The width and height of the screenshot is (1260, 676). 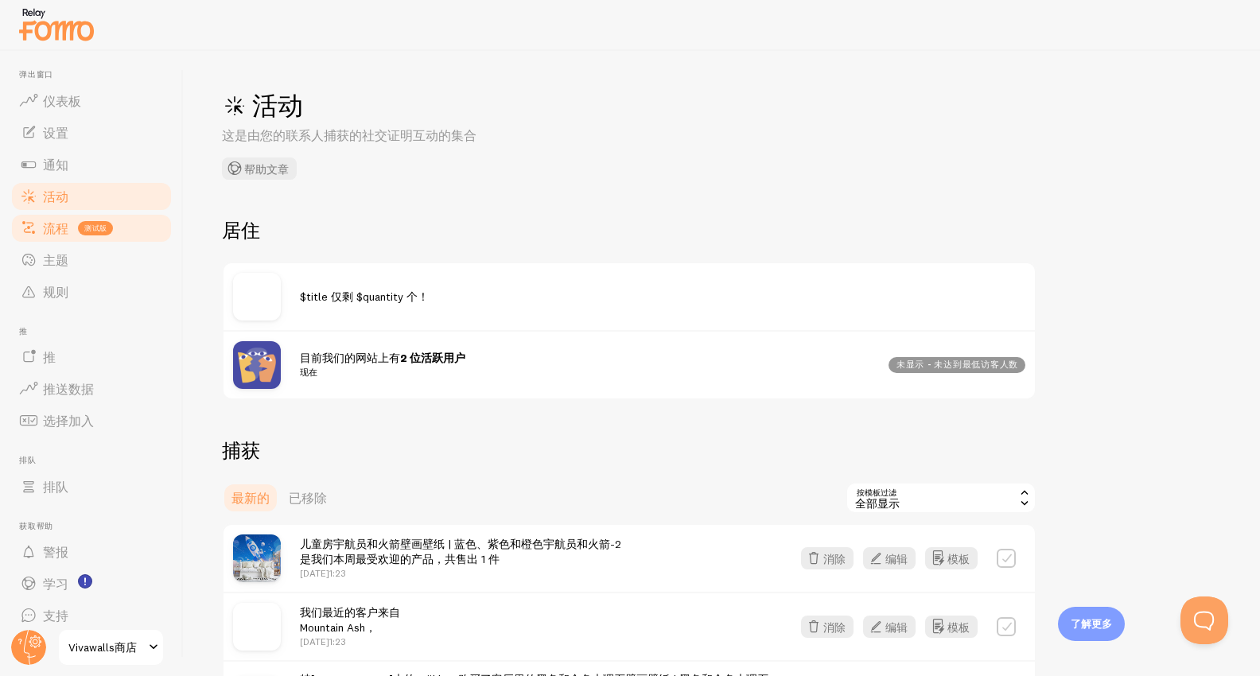 I want to click on a: 活动, so click(x=91, y=196).